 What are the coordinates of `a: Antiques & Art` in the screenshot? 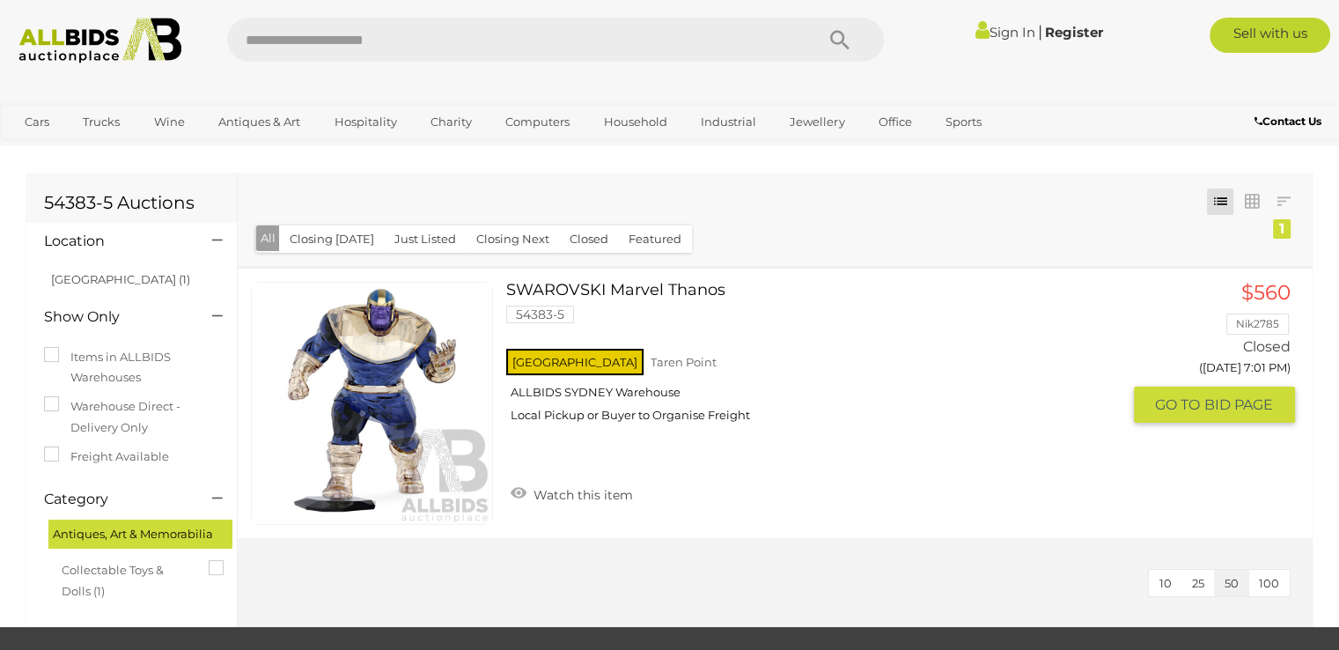 It's located at (259, 121).